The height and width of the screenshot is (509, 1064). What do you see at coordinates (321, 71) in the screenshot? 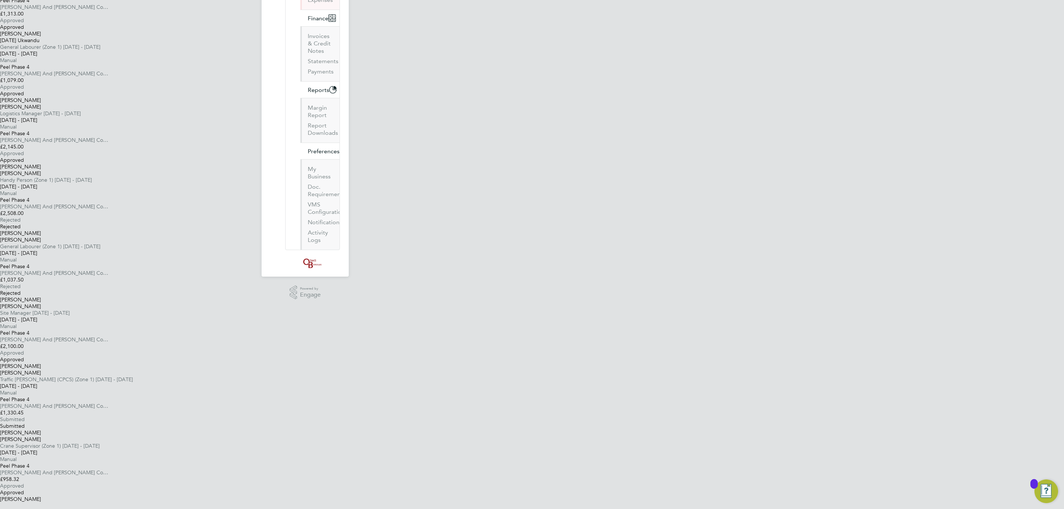
I see `a: Payments` at bounding box center [321, 71].